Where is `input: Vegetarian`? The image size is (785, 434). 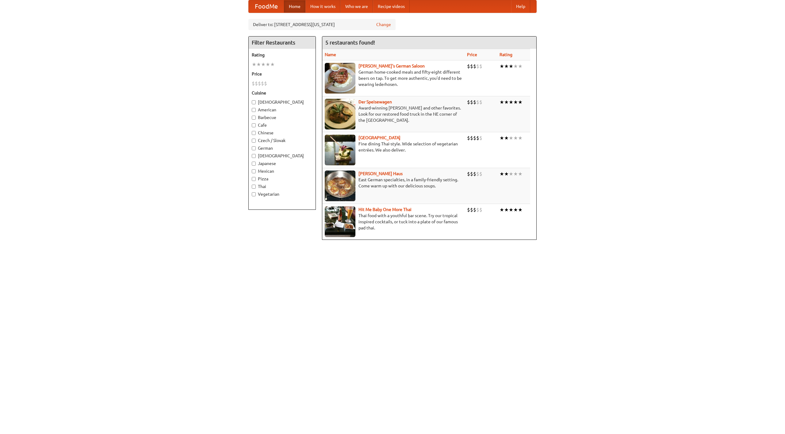
input: Vegetarian is located at coordinates (254, 194).